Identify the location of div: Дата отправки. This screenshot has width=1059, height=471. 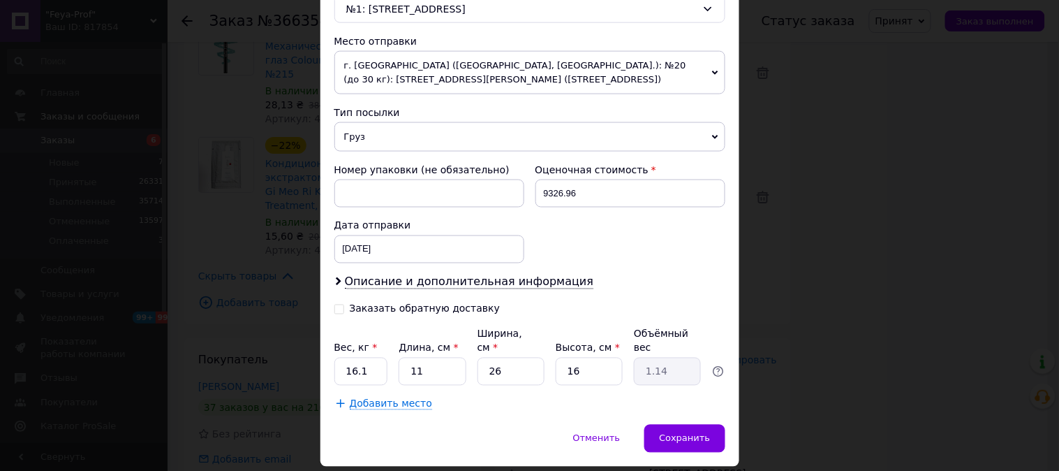
(429, 225).